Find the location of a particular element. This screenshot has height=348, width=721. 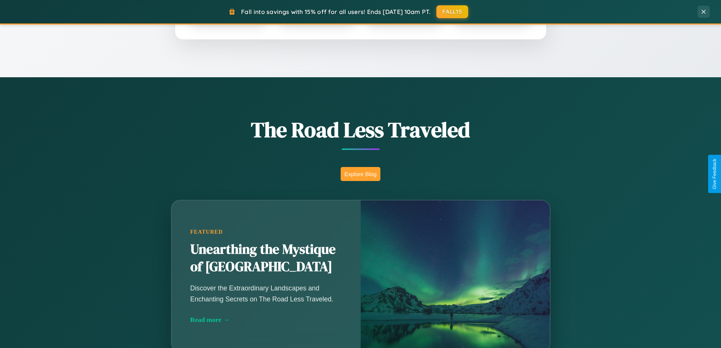

h1: The Road Less Traveled is located at coordinates (360, 129).